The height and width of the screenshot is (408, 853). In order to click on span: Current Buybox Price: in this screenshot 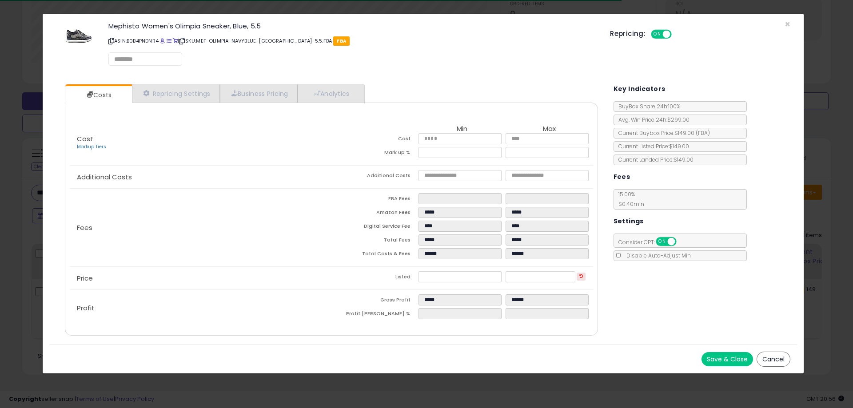, I will do `click(662, 133)`.